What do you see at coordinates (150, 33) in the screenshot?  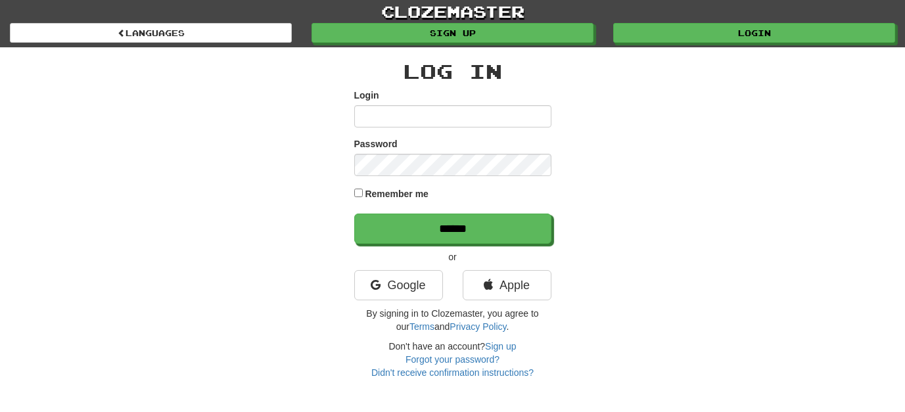 I see `a: Languages` at bounding box center [150, 33].